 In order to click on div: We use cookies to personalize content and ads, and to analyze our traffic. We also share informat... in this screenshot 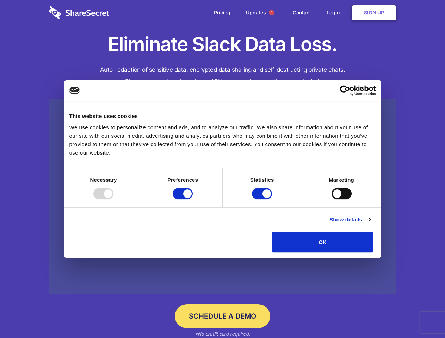, I will do `click(223, 140)`.